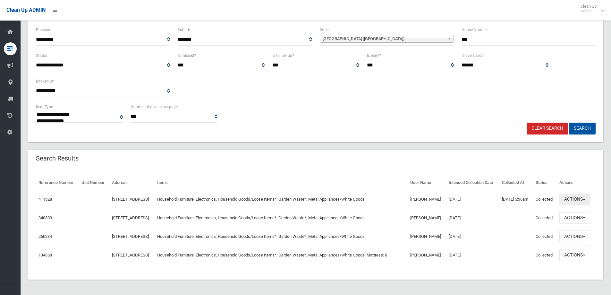 Image resolution: width=611 pixels, height=295 pixels. I want to click on th: Status, so click(545, 183).